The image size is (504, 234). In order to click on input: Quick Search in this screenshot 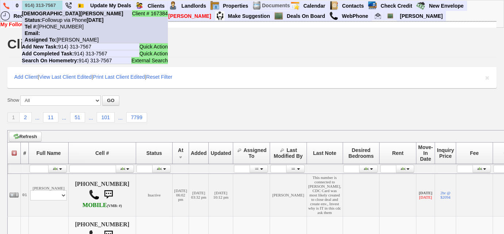, I will do `click(42, 5)`.